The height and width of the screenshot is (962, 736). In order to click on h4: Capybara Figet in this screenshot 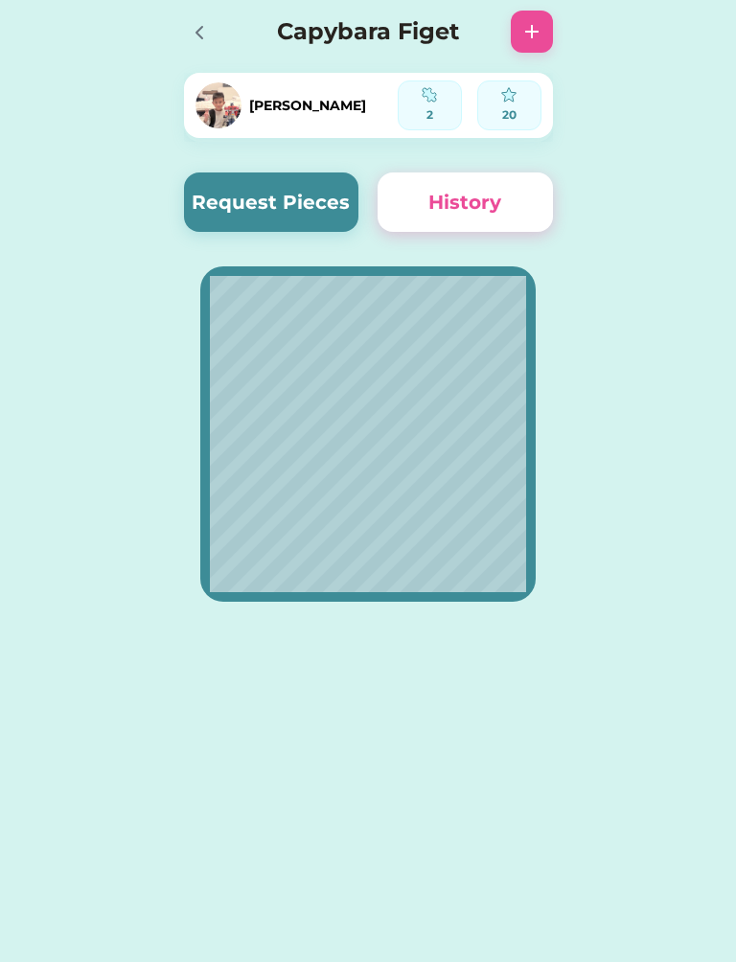, I will do `click(368, 32)`.